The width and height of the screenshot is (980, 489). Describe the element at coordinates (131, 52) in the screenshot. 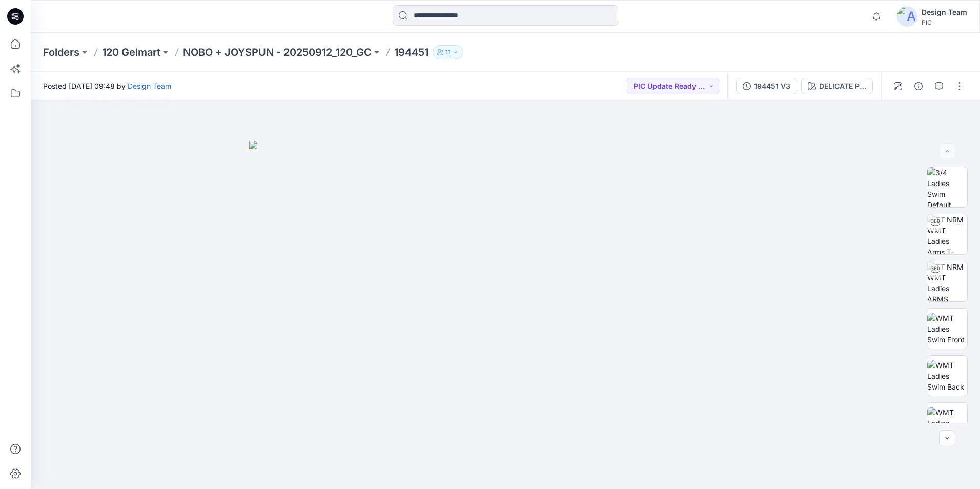

I see `a: 120 Gelmart` at that location.